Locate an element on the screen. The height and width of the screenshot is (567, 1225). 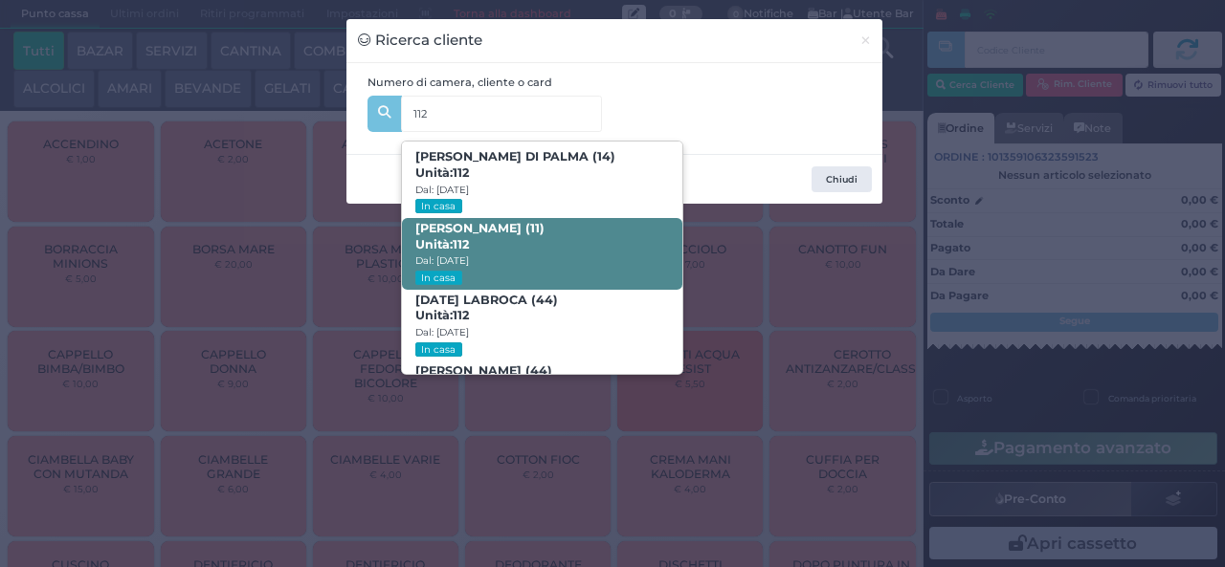
input: Es. 'Mario Rossi', '220' o '108123234234' is located at coordinates (501, 114).